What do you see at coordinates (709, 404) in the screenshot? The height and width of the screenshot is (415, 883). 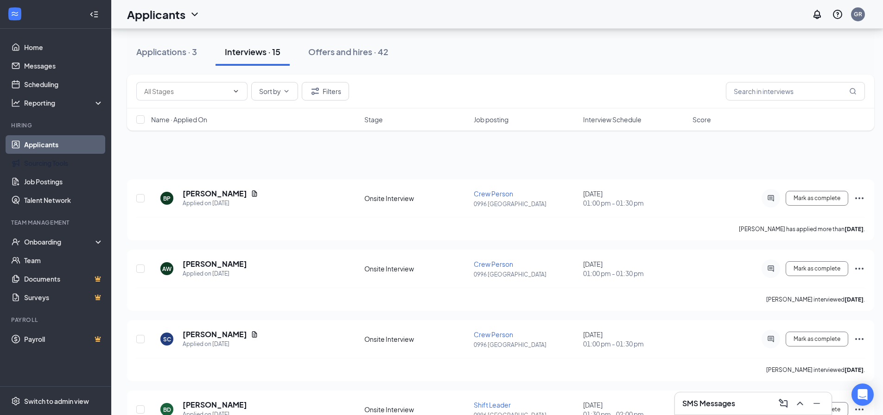 I see `h3: SMS Messages` at bounding box center [709, 404].